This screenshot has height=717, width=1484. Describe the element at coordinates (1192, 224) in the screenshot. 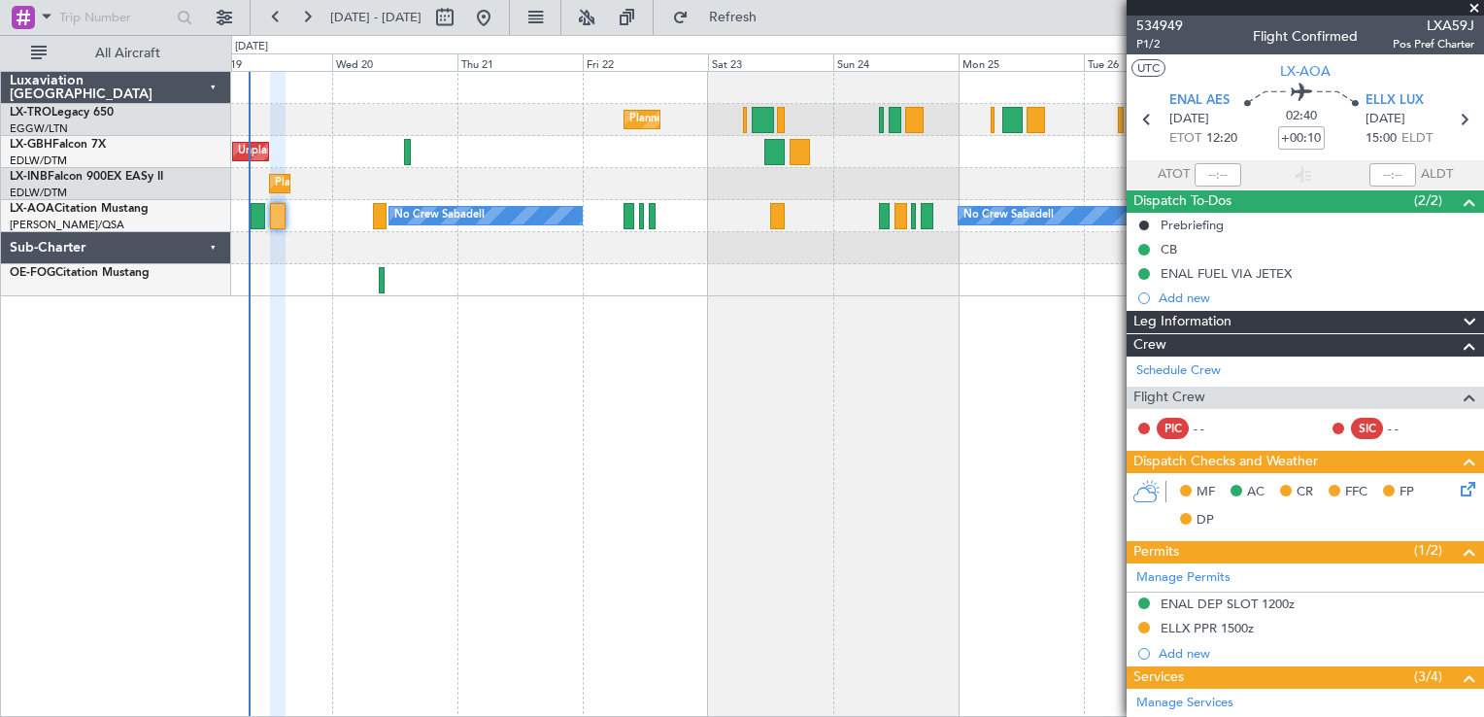

I see `div: Prebriefing` at that location.